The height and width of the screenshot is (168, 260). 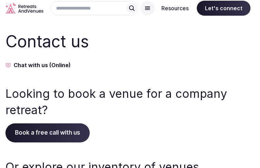 What do you see at coordinates (130, 101) in the screenshot?
I see `h3: Looking to book a venue for a company retreat?` at bounding box center [130, 101].